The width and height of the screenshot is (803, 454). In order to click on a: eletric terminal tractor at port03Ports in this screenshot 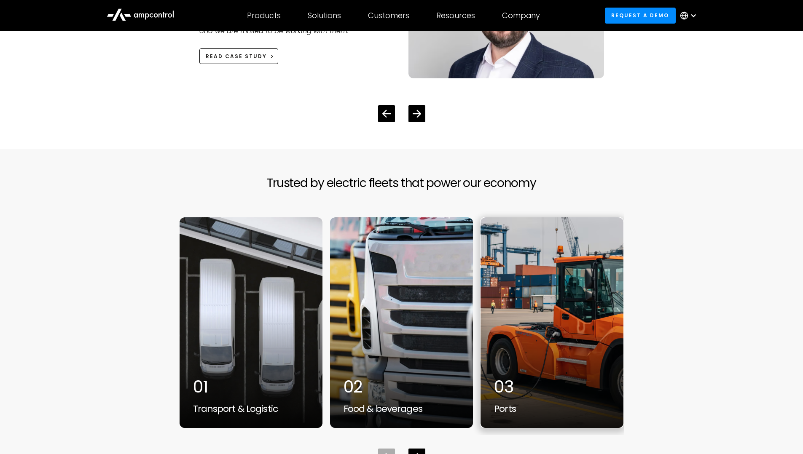, I will do `click(552, 323)`.